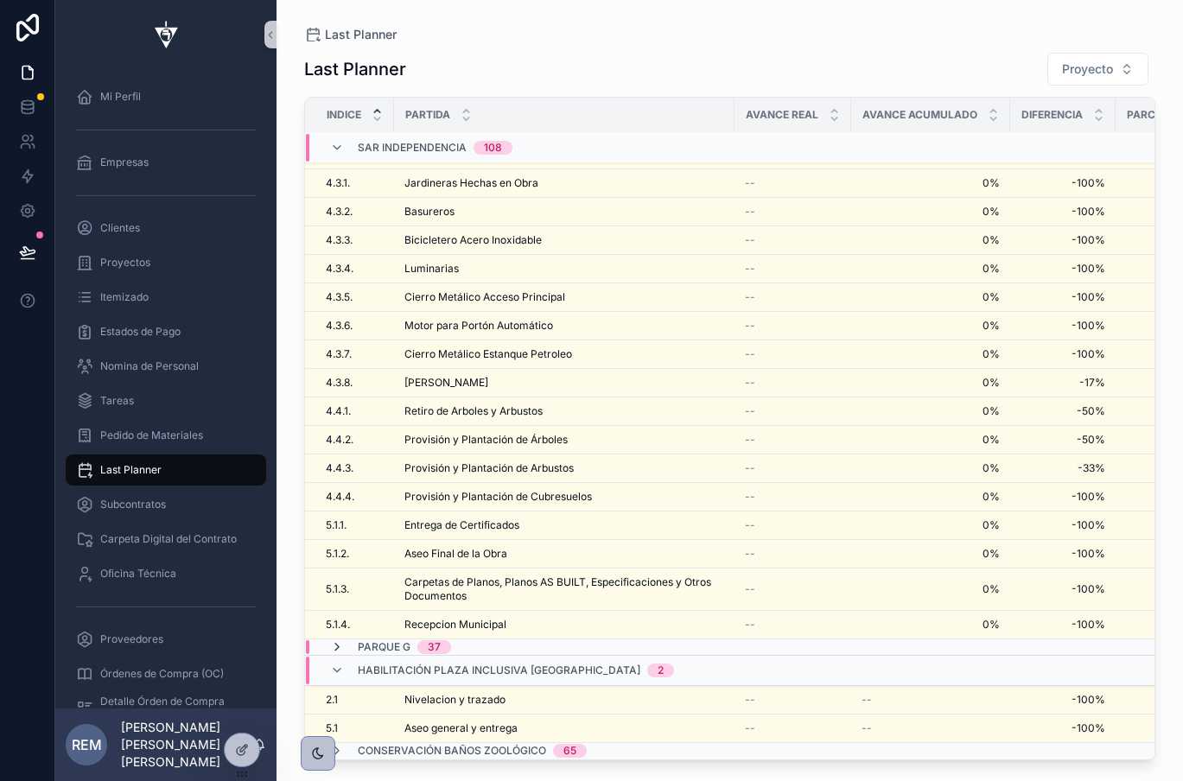 The width and height of the screenshot is (1183, 781). What do you see at coordinates (354, 625) in the screenshot?
I see `a: 5.1.4.` at bounding box center [354, 625].